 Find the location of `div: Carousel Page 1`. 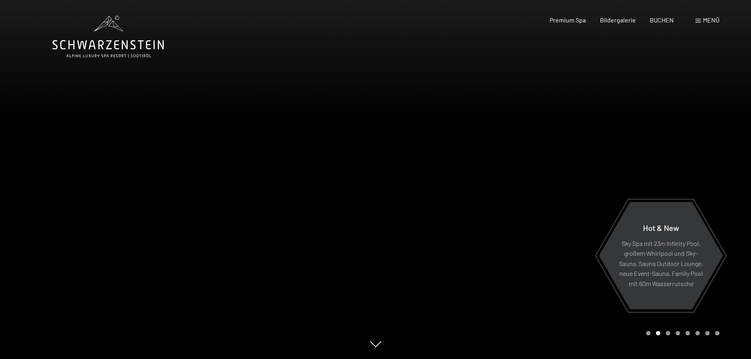

div: Carousel Page 1 is located at coordinates (649, 333).